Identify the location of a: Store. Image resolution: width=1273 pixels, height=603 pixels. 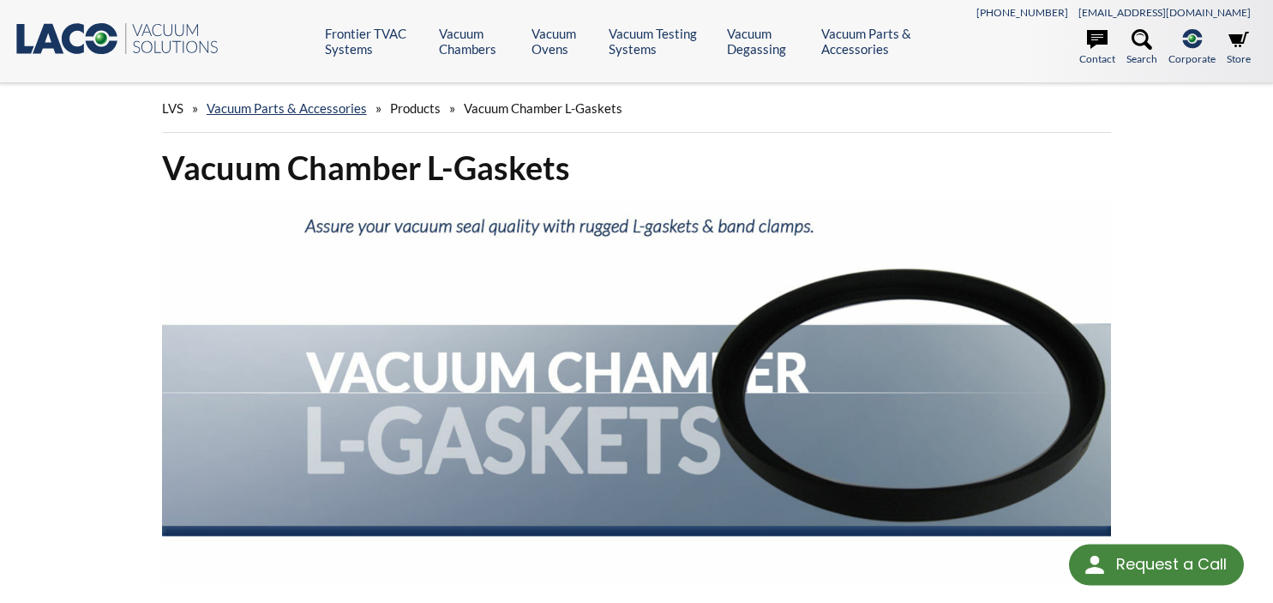
(1239, 48).